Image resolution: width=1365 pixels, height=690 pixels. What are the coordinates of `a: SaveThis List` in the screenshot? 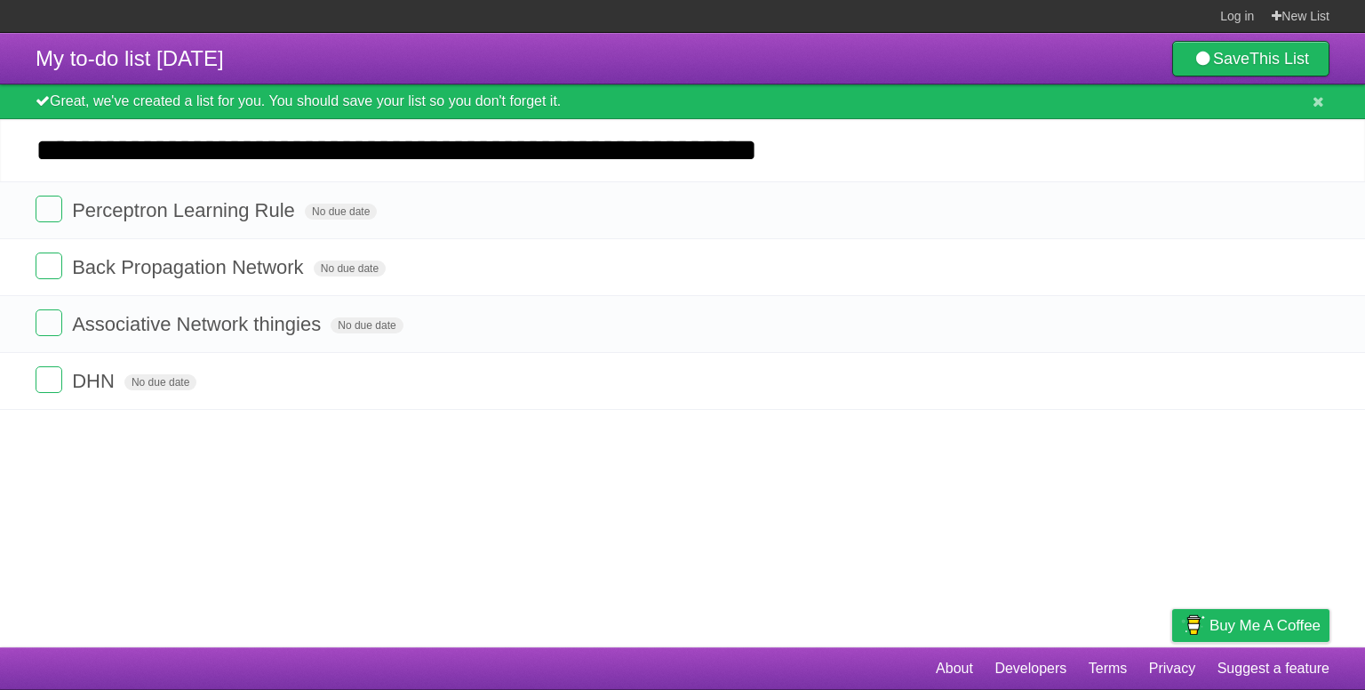 It's located at (1251, 59).